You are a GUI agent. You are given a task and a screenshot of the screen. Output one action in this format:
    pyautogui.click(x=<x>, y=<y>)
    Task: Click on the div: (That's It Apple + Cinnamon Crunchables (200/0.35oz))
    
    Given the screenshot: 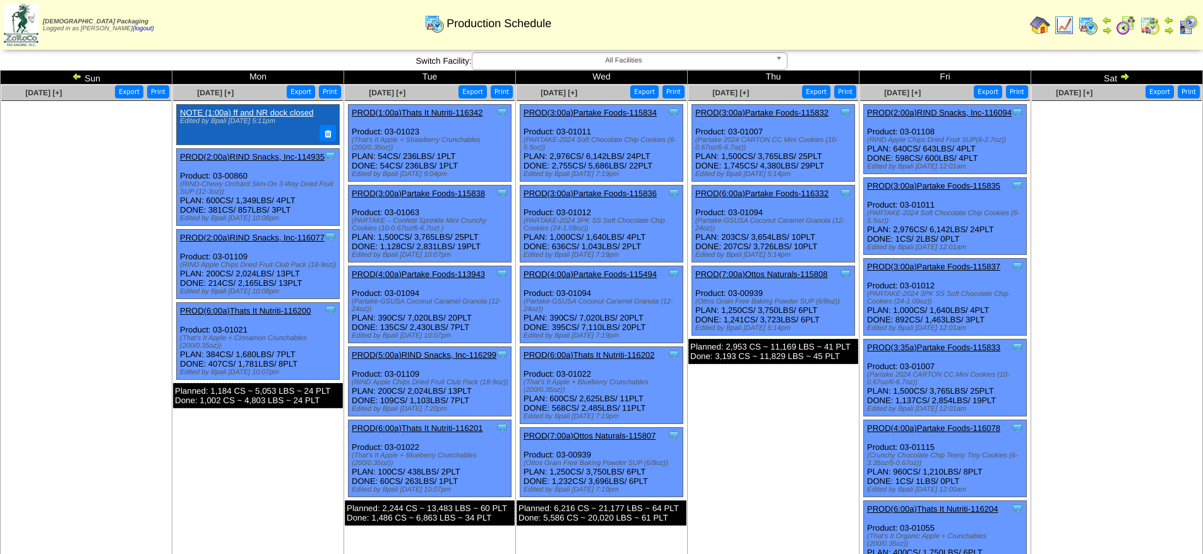 What is the action you would take?
    pyautogui.click(x=260, y=342)
    